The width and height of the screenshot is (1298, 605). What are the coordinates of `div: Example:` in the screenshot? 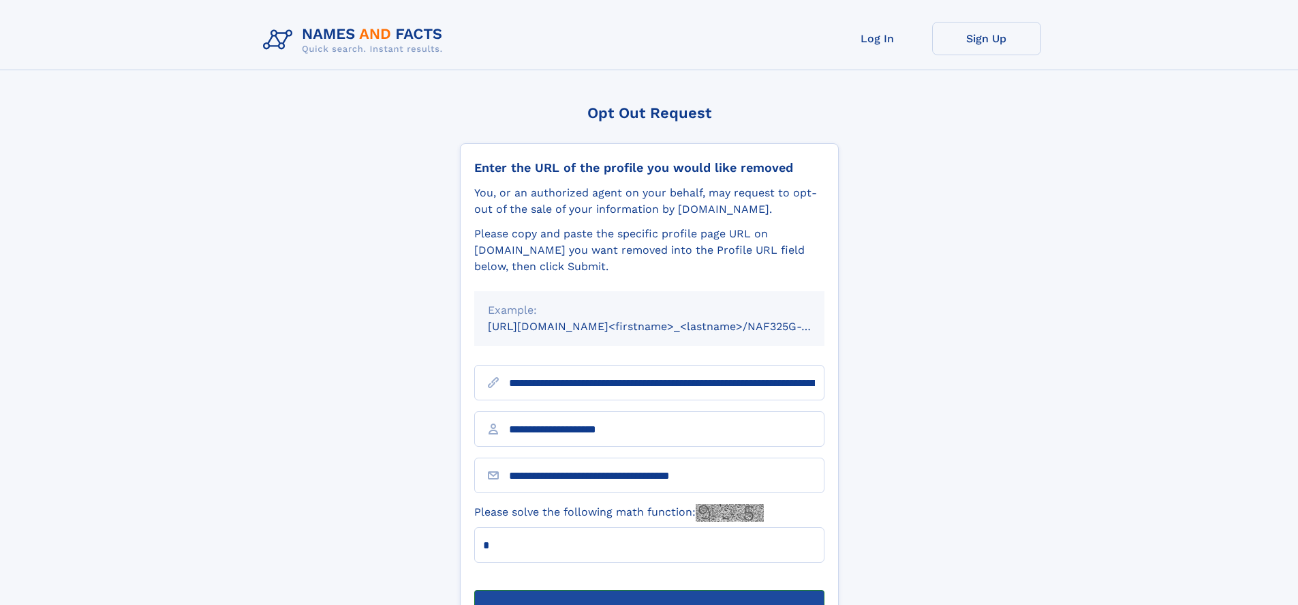 It's located at (650, 310).